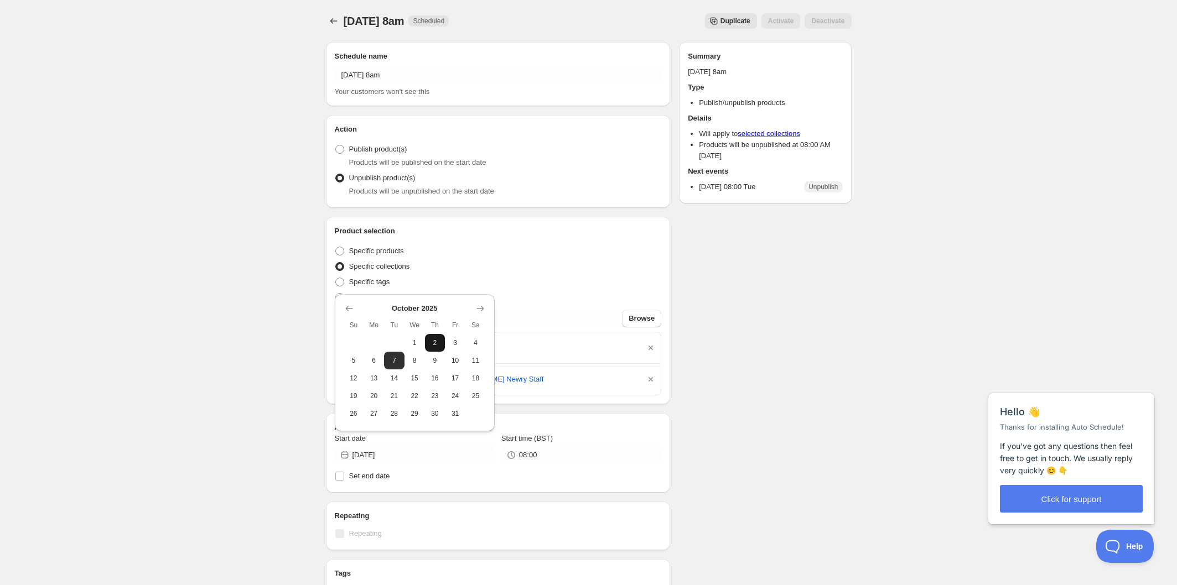  Describe the element at coordinates (414, 343) in the screenshot. I see `span: 1` at that location.